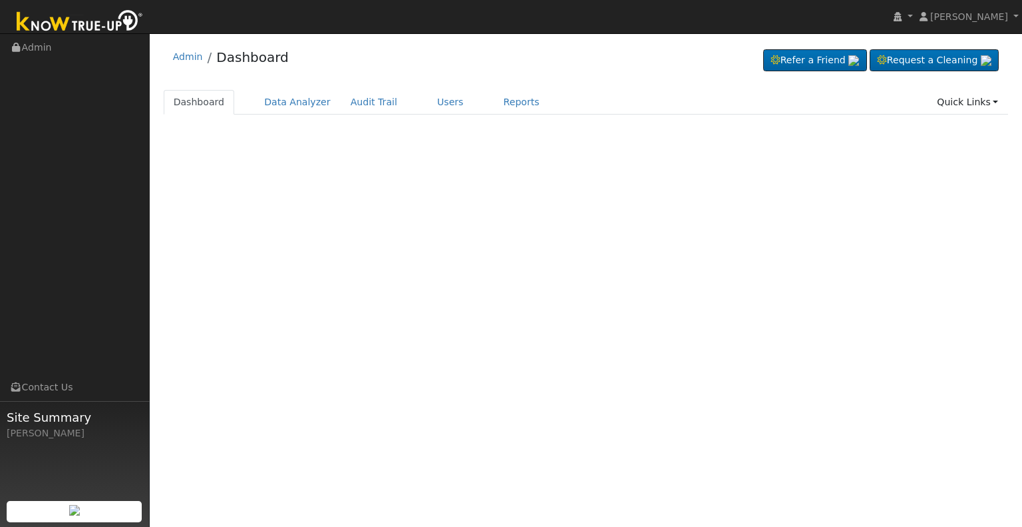 This screenshot has width=1022, height=527. I want to click on img: Know True-Up, so click(80, 22).